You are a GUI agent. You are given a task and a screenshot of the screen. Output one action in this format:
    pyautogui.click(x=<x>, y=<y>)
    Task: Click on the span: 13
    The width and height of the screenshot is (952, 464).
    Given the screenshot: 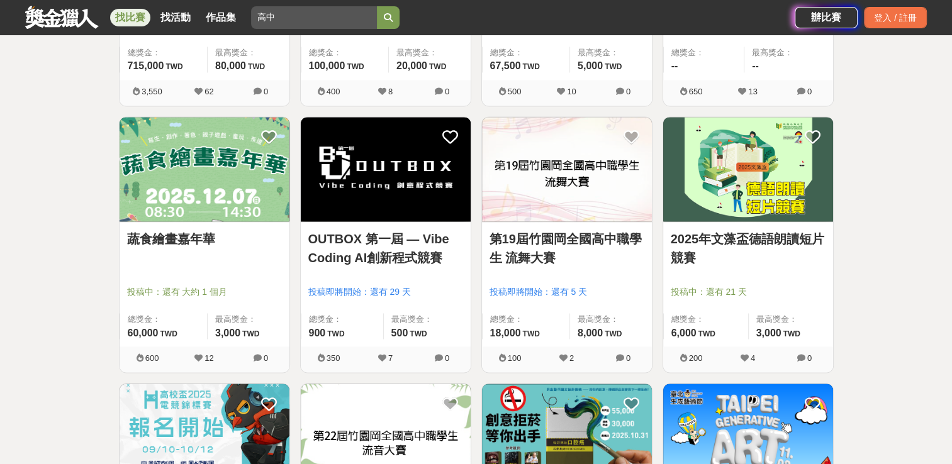 What is the action you would take?
    pyautogui.click(x=752, y=91)
    